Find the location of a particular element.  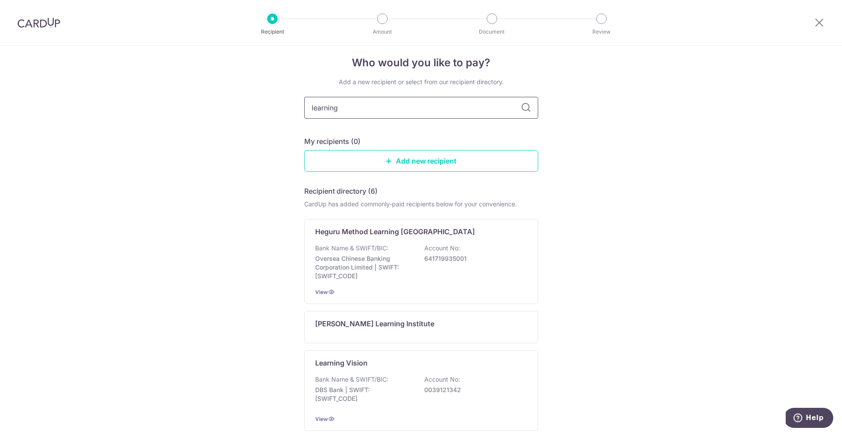

h5: Recipient directory (6) is located at coordinates (341, 191).